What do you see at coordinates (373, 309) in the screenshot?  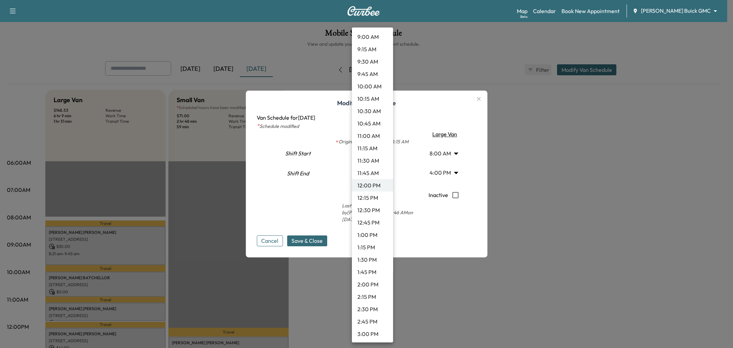 I see `li: 2:30 PM` at bounding box center [373, 309].